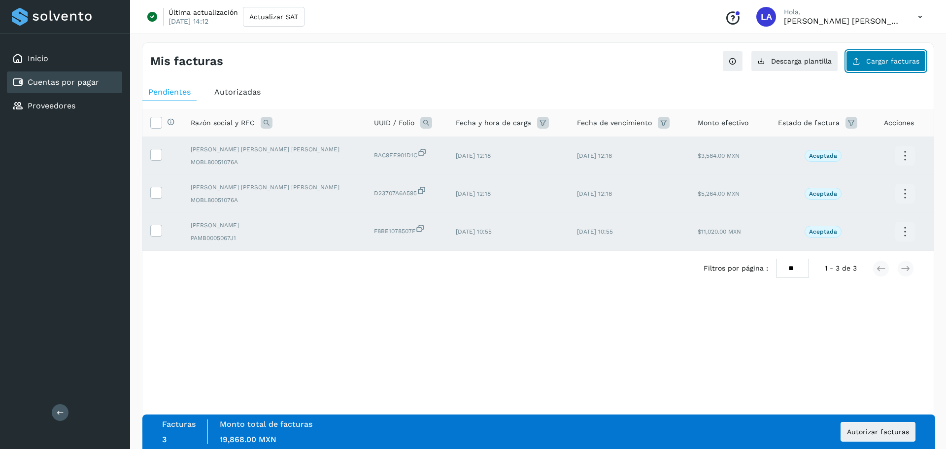  Describe the element at coordinates (274, 17) in the screenshot. I see `button: Actualizar SAT` at that location.